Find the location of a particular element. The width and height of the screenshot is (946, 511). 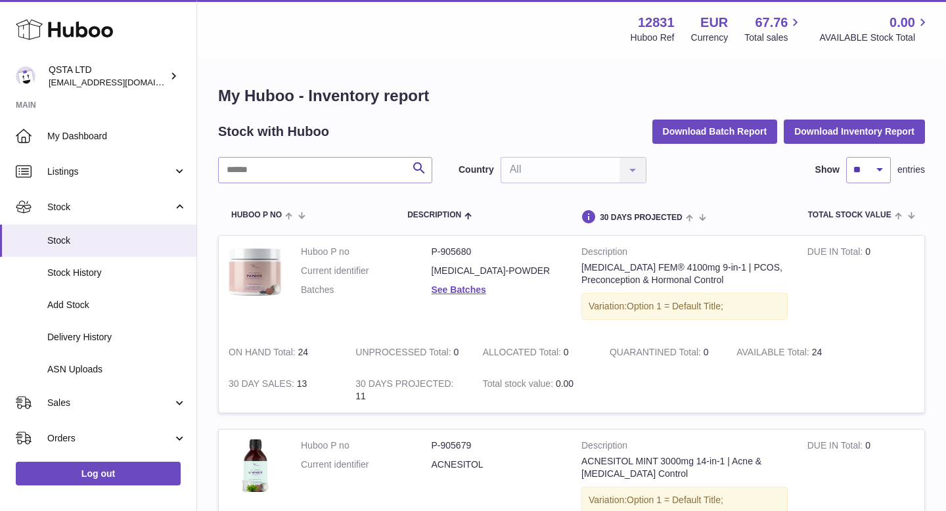

span: entries is located at coordinates (911, 169).